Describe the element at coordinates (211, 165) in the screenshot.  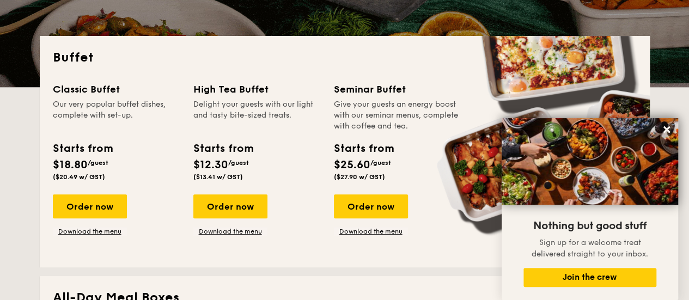
I see `span: $12.30` at that location.